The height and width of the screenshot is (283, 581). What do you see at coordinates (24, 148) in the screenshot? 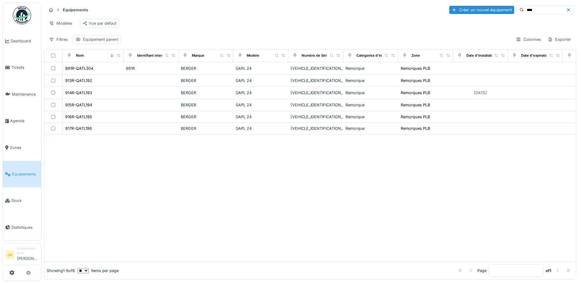
I see `span: Zones` at bounding box center [24, 148].